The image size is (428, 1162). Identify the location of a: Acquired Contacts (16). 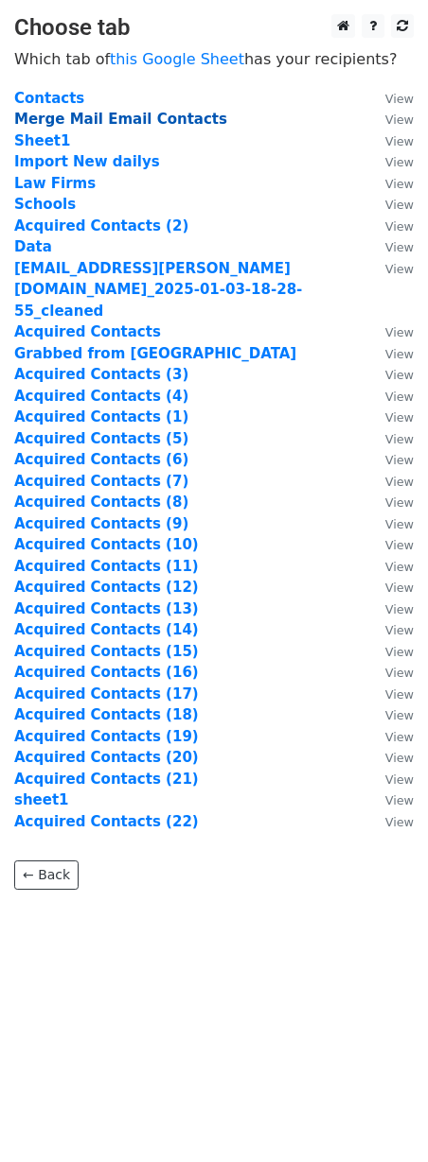
(106, 673).